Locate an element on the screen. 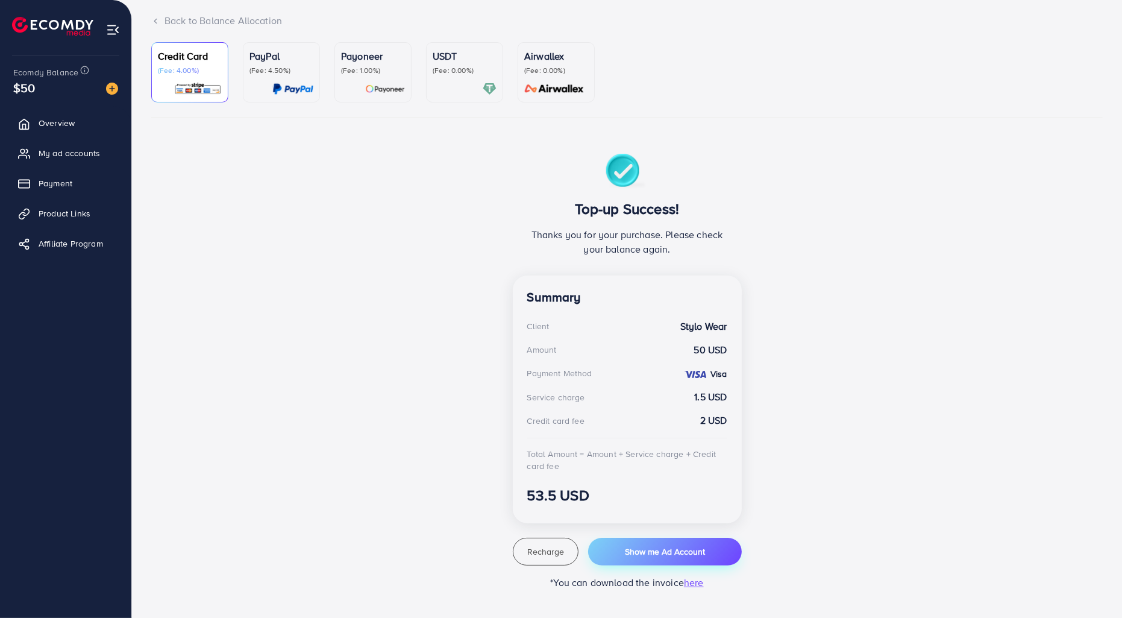 This screenshot has width=1122, height=618. div: Total Amount = Amount + Service charge + Credit card fee is located at coordinates (627, 460).